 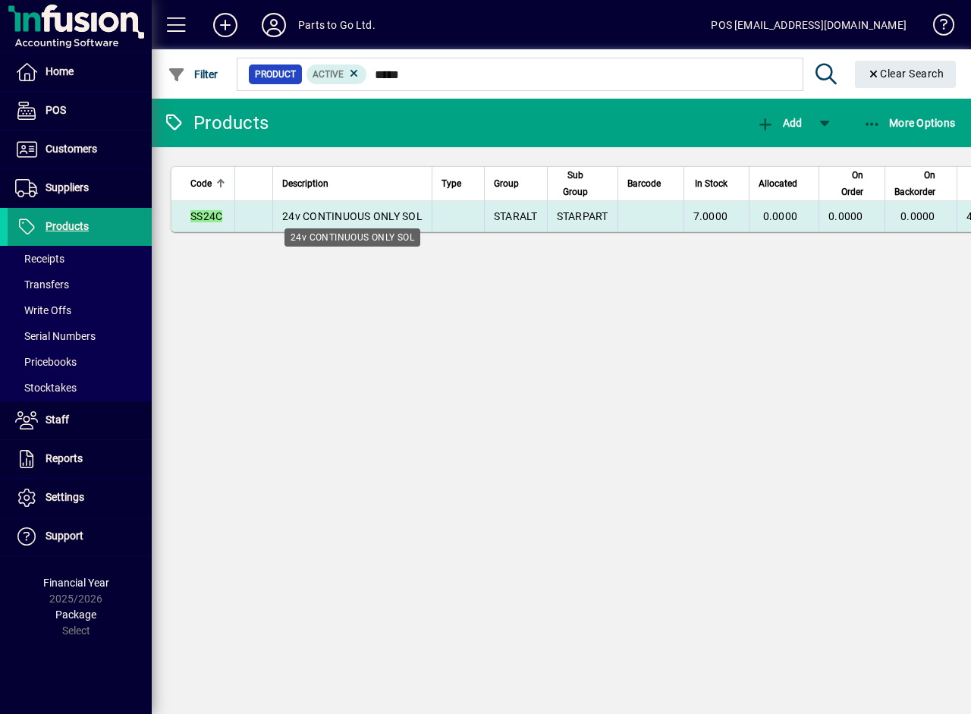 What do you see at coordinates (71, 149) in the screenshot?
I see `span: Customers` at bounding box center [71, 149].